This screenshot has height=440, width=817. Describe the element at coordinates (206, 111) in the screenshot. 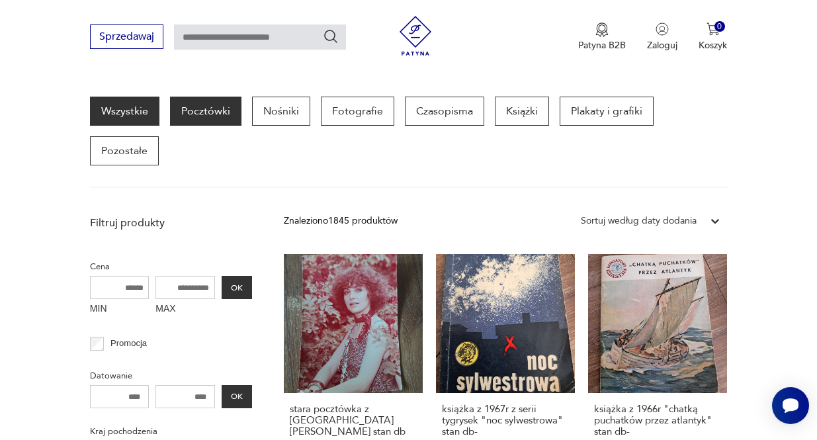

I see `p: Pocztówki` at that location.